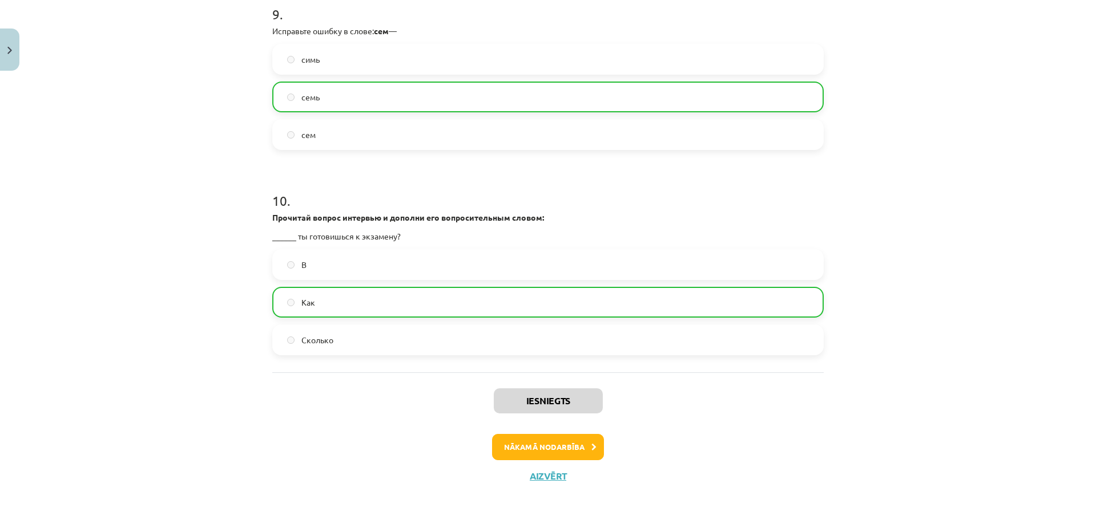 The height and width of the screenshot is (524, 1096). Describe the element at coordinates (290, 302) in the screenshot. I see `input: Как` at that location.